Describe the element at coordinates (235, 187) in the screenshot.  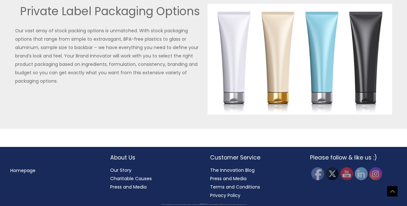
I see `a: Terms and Conditions` at that location.